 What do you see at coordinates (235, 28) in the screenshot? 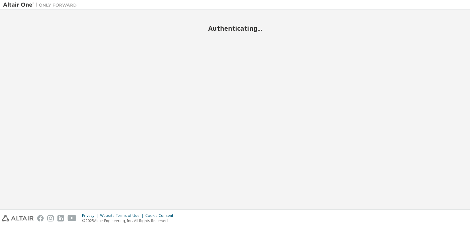
I see `h2: Authenticating...` at bounding box center [235, 28].